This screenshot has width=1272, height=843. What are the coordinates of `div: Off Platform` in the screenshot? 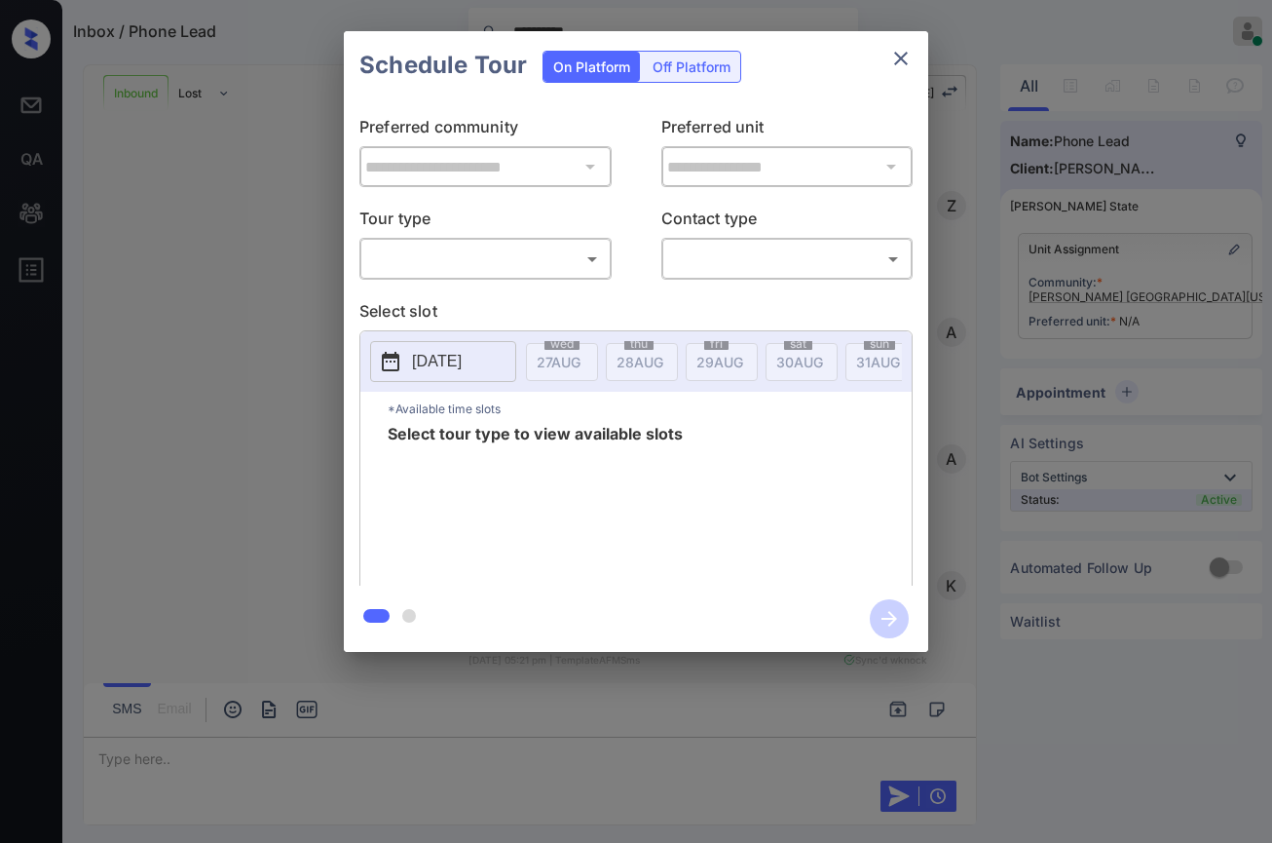 It's located at (692, 66).